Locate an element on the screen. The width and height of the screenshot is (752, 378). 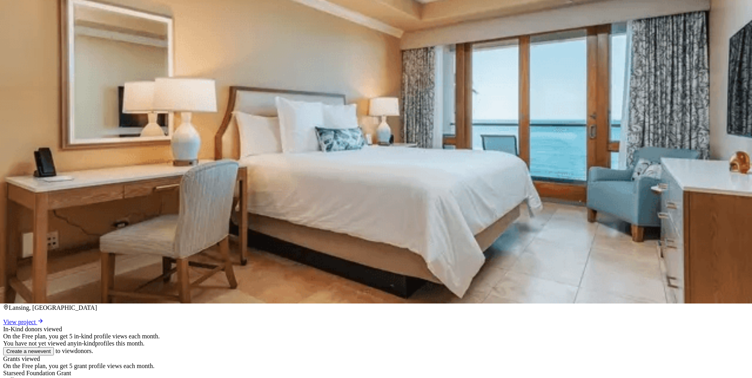
div: Grants viewed is located at coordinates (376, 359).